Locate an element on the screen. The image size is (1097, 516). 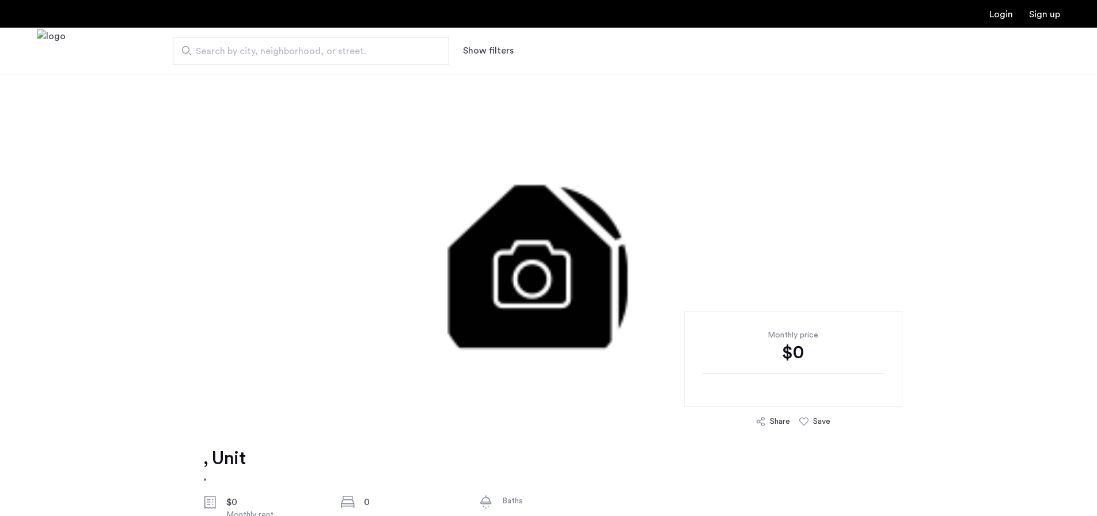
img: 3.gif is located at coordinates (548, 247).